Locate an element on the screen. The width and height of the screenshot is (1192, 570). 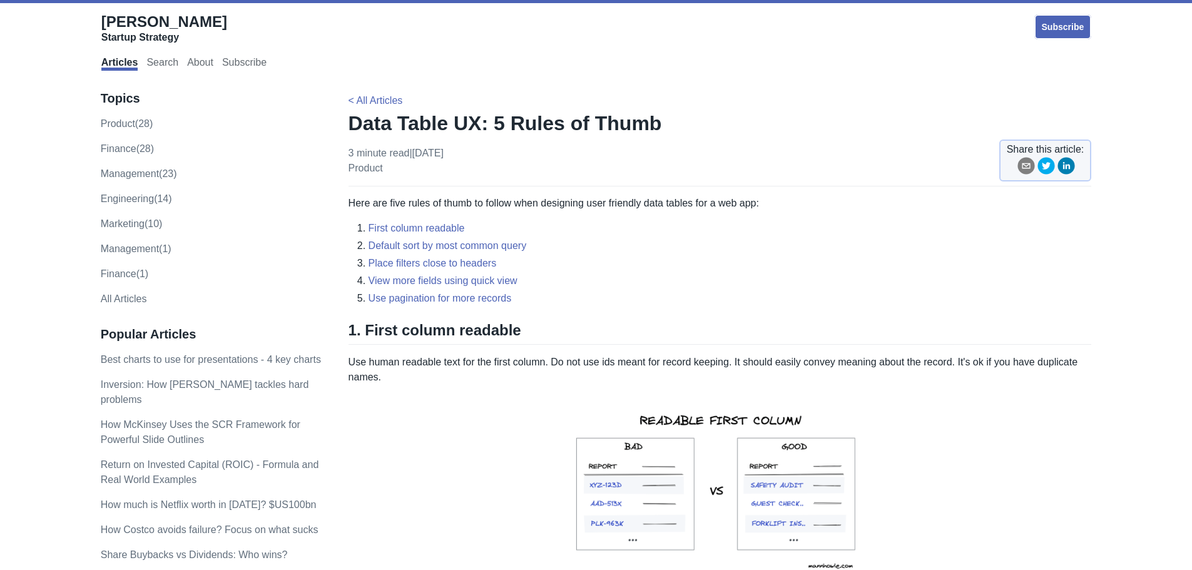
h3: Topics is located at coordinates (211, 98).